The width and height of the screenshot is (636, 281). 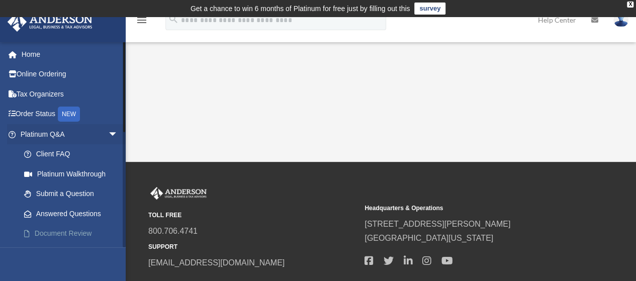 I want to click on a: 800.706.4741, so click(x=173, y=231).